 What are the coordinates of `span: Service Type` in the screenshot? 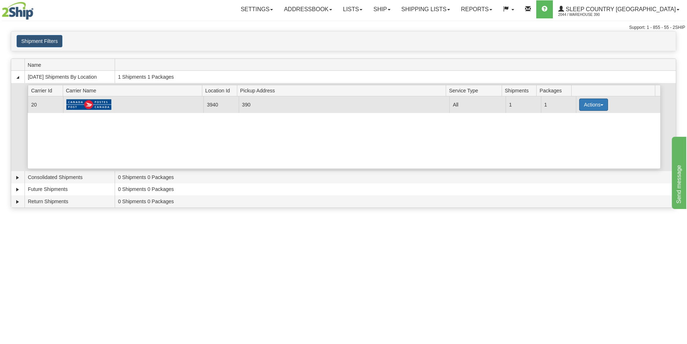 It's located at (475, 90).